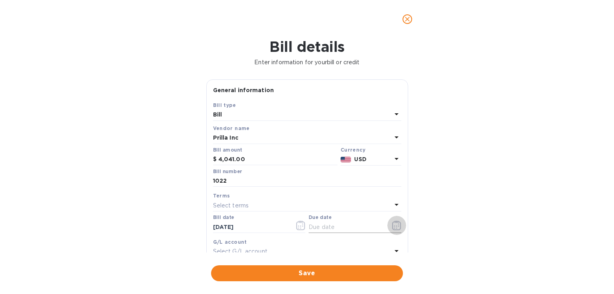  Describe the element at coordinates (307, 181) in the screenshot. I see `input: Enter bill number` at that location.